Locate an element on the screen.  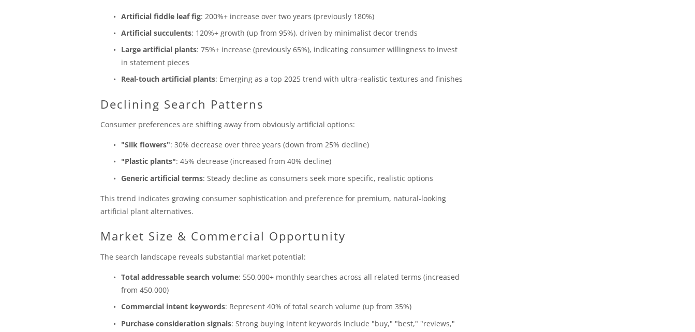
strong: Artificial fiddle leaf fig is located at coordinates (161, 16).